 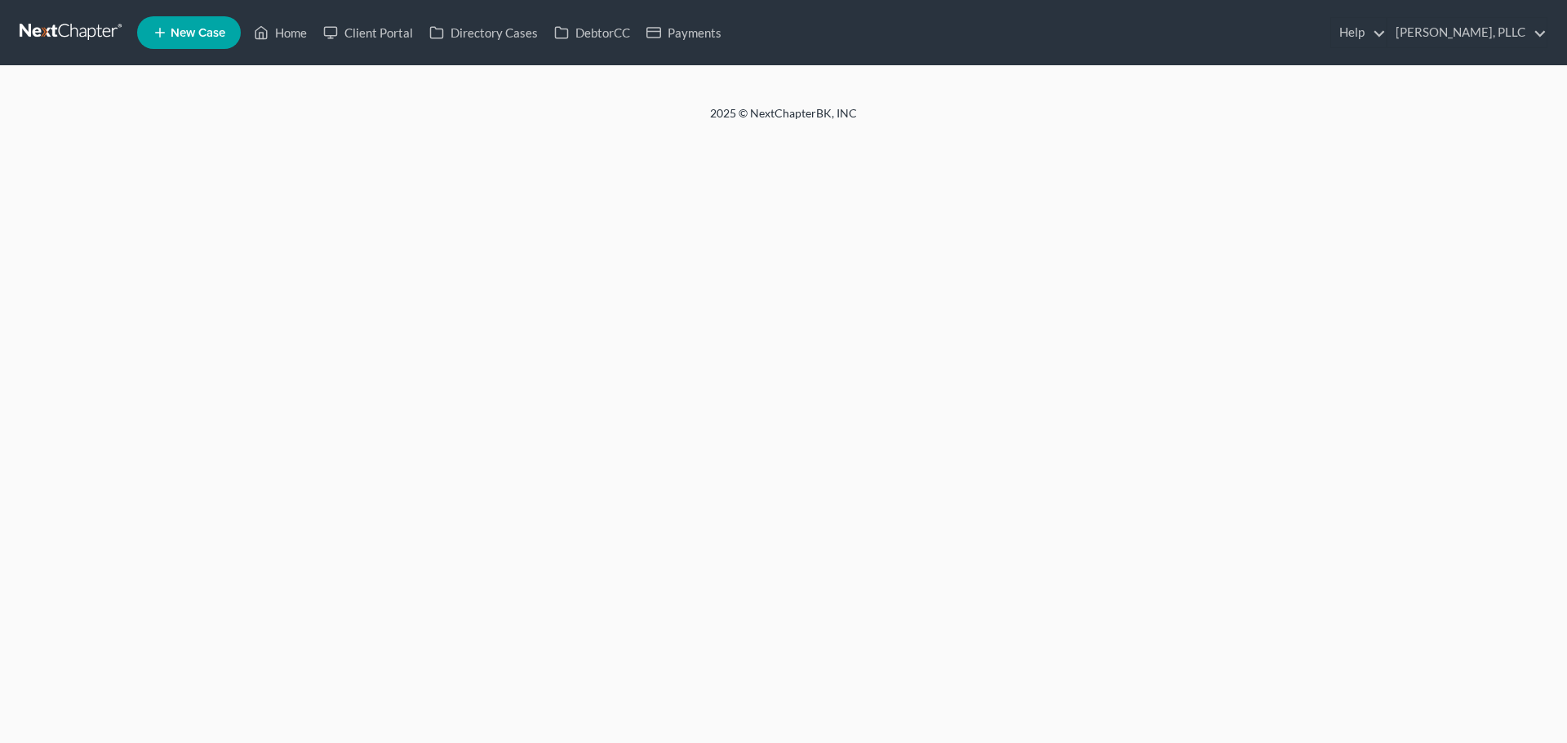 What do you see at coordinates (783, 120) in the screenshot?
I see `div: 2025 © NextChapterBK, INC` at bounding box center [783, 120].